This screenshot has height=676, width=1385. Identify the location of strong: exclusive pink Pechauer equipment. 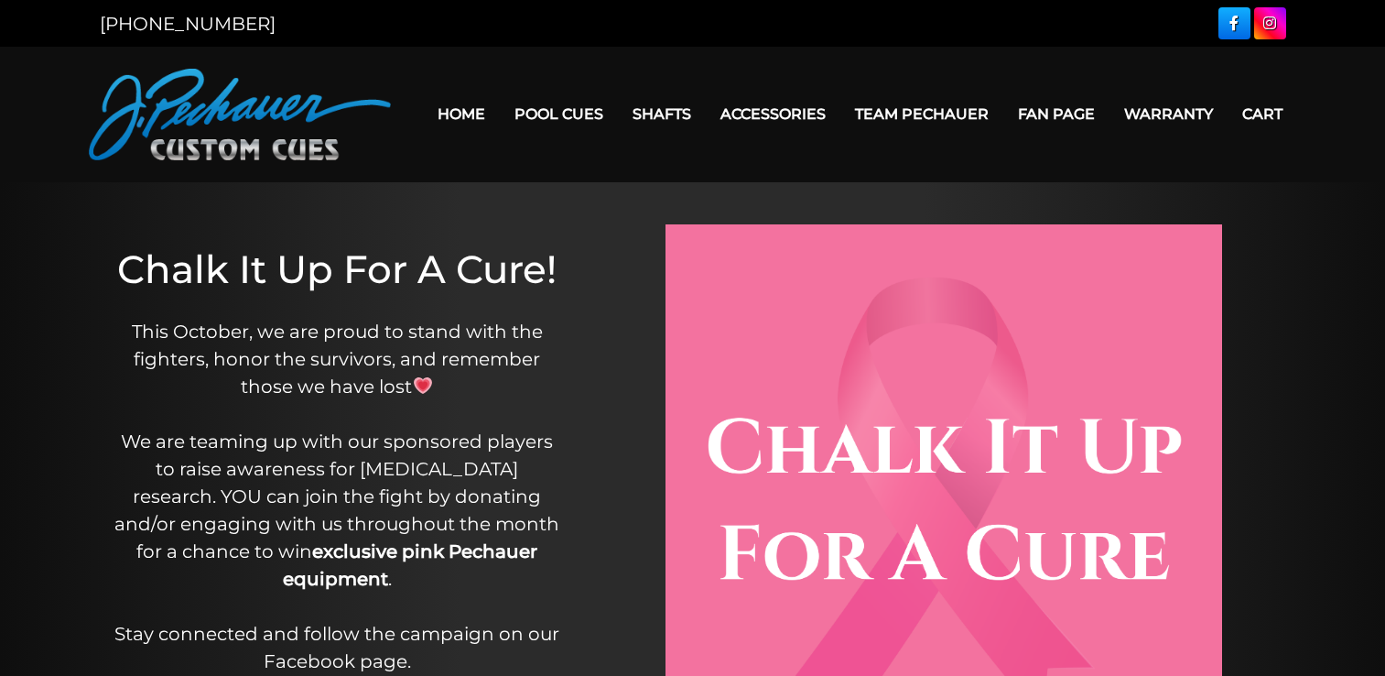
(410, 565).